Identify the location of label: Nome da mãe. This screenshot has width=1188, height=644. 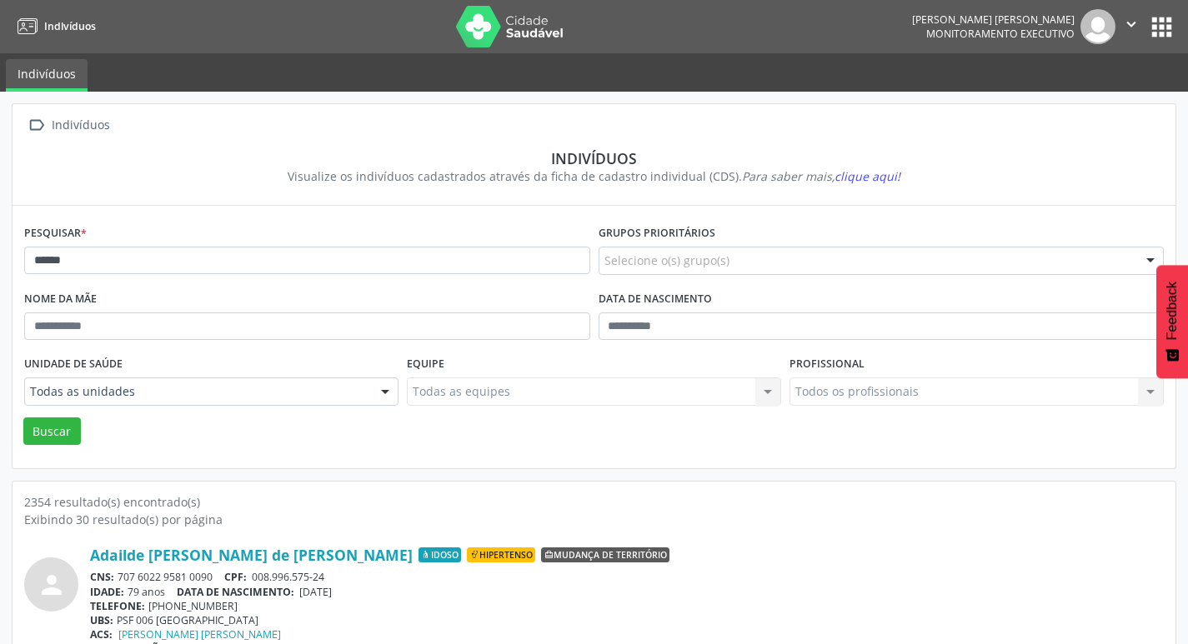
(60, 299).